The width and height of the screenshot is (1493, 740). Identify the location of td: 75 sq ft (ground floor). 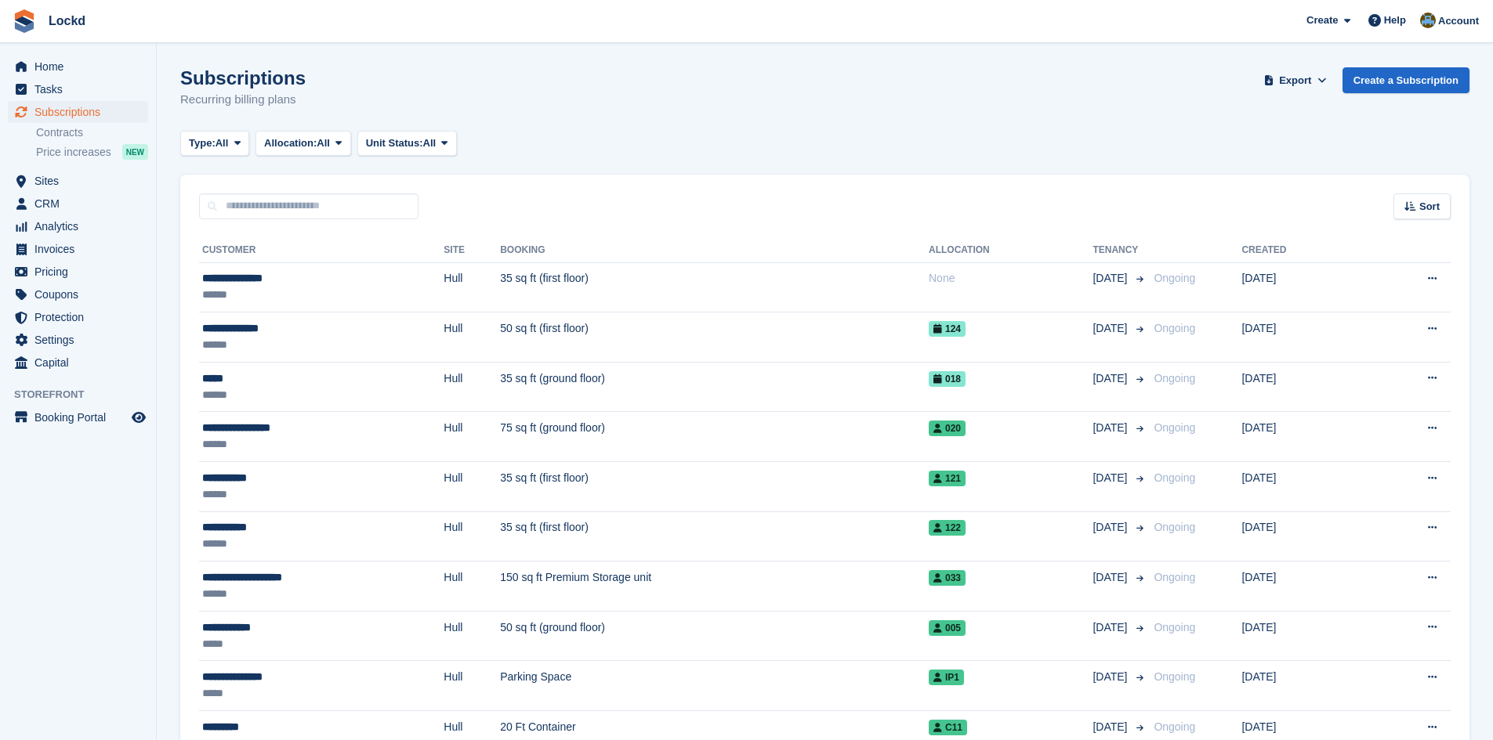
(714, 437).